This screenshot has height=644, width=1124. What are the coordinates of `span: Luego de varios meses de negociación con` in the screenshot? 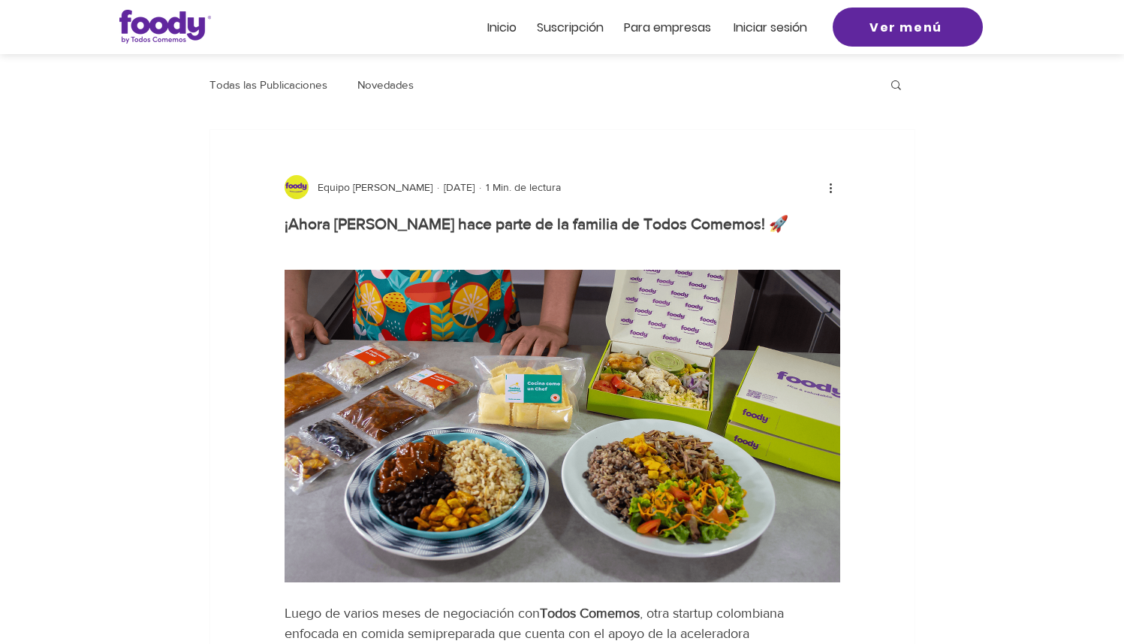 It's located at (412, 613).